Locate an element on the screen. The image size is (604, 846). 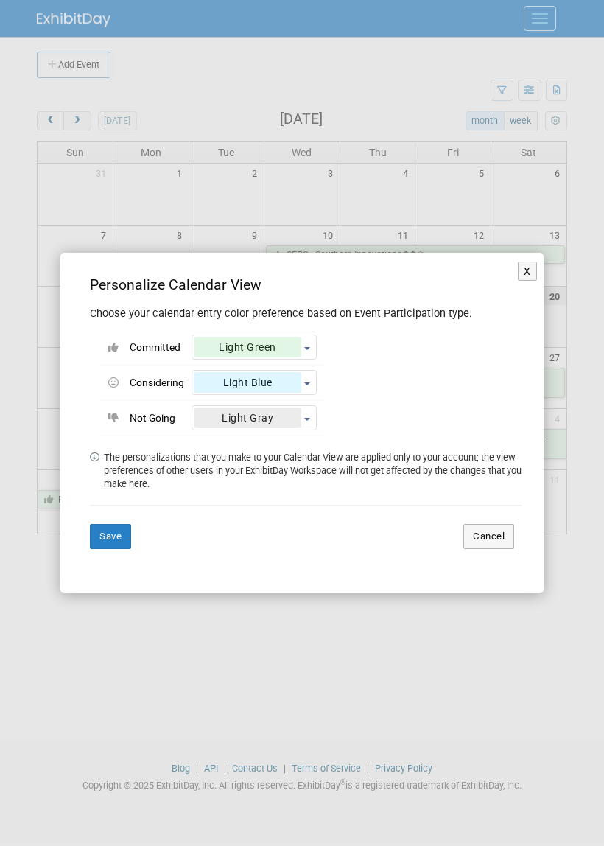
button: Save is located at coordinates (110, 536).